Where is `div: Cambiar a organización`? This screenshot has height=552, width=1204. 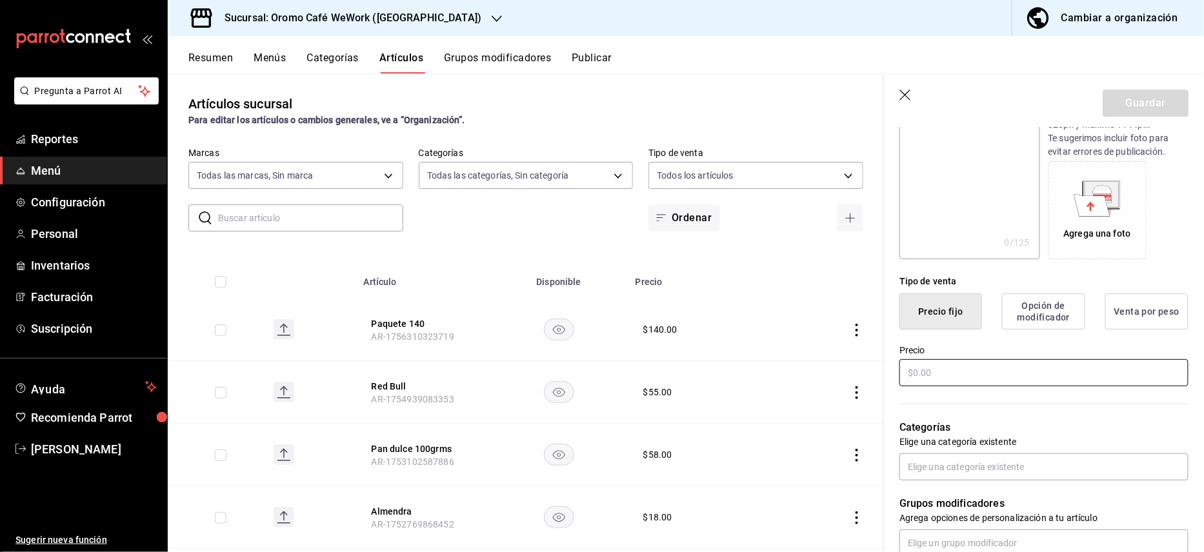 div: Cambiar a organización is located at coordinates (1119, 18).